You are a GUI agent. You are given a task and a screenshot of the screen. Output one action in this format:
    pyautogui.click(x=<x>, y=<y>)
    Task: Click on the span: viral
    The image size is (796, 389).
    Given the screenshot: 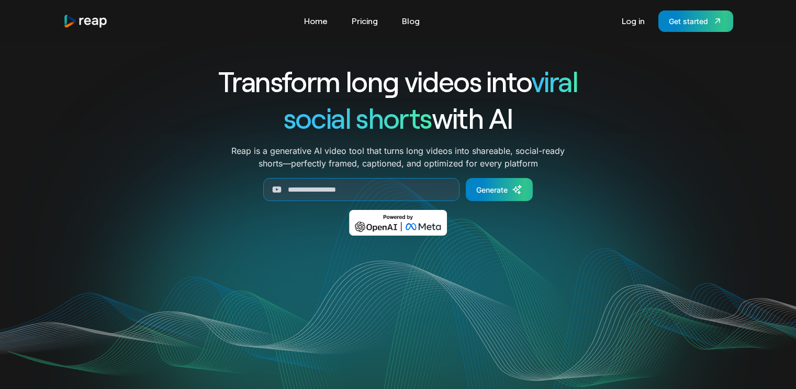 What is the action you would take?
    pyautogui.click(x=554, y=81)
    